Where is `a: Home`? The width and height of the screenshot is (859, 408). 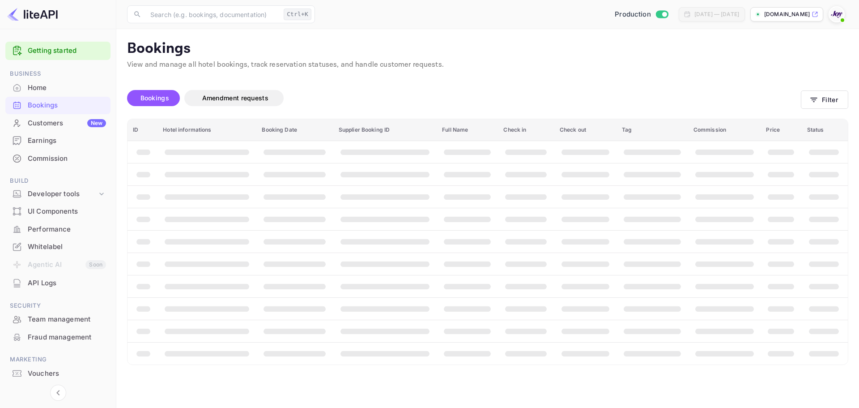 a: Home is located at coordinates (58, 87).